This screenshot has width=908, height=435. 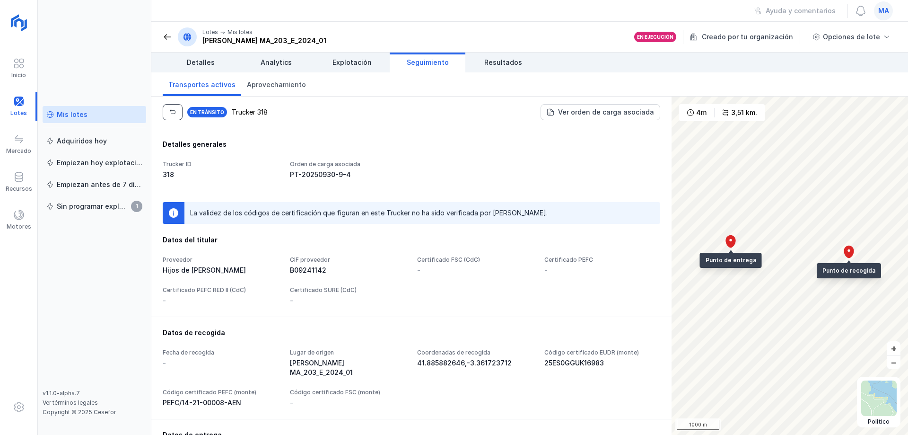 What do you see at coordinates (82, 141) in the screenshot?
I see `div: Adquiridos hoy` at bounding box center [82, 141].